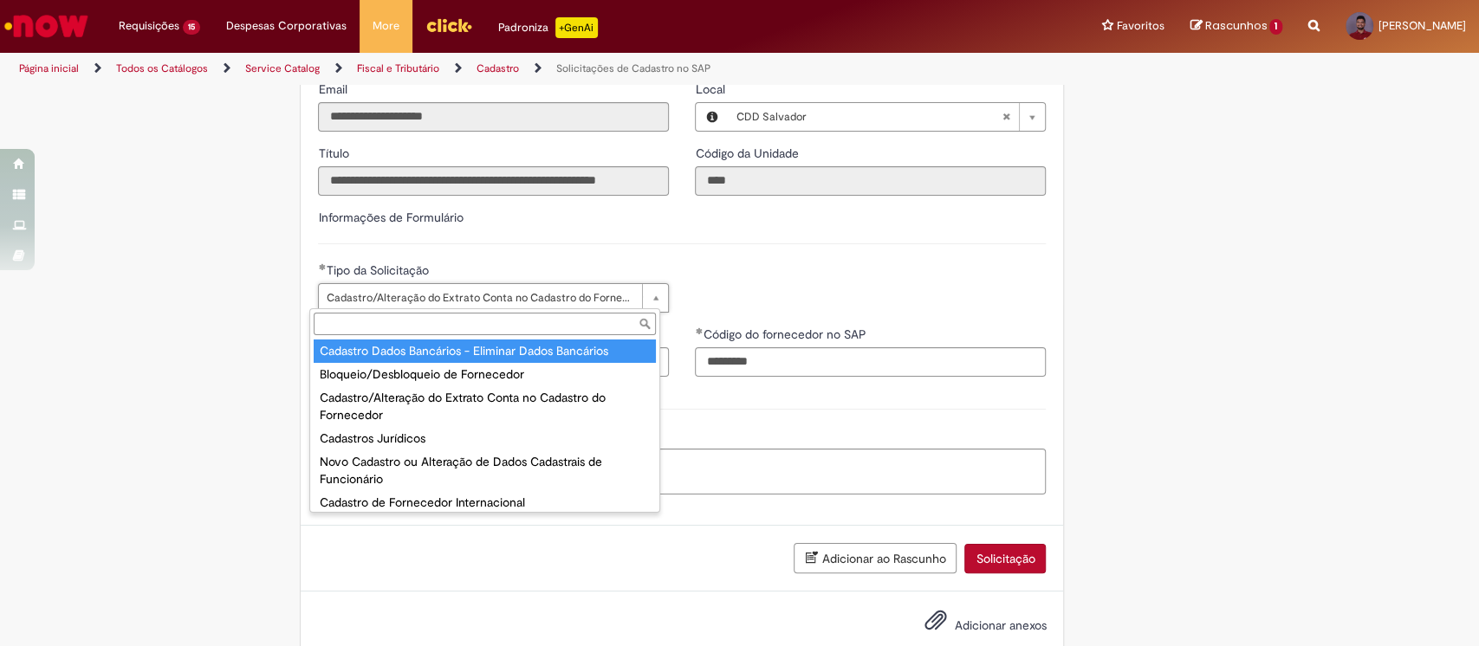 This screenshot has width=1479, height=646. What do you see at coordinates (484, 374) in the screenshot?
I see `div: Bloqueio/Desbloqueio de Fornecedor` at bounding box center [484, 374].